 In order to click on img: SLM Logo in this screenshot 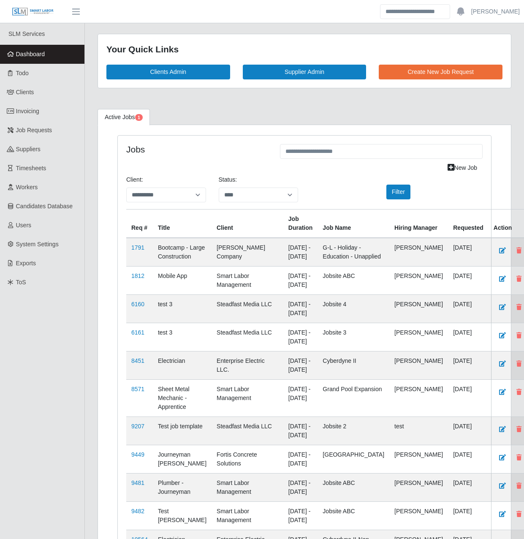, I will do `click(33, 12)`.